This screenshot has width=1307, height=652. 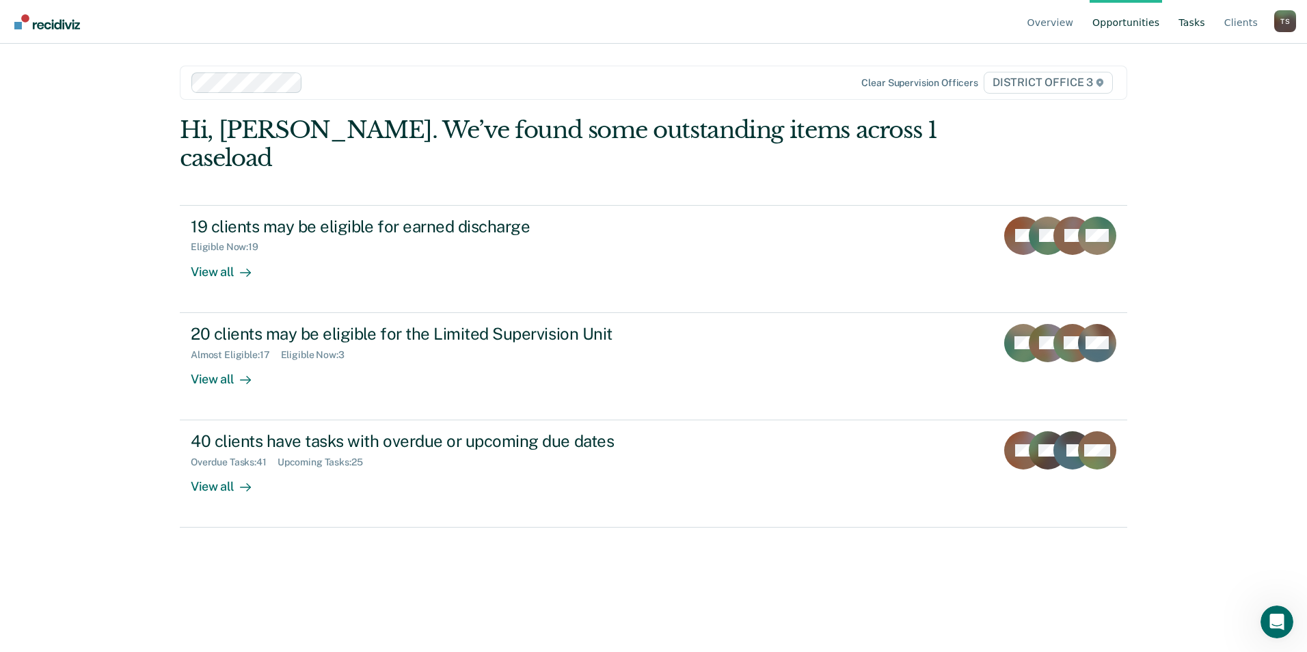 I want to click on div: Eligible Now : 19, so click(x=230, y=247).